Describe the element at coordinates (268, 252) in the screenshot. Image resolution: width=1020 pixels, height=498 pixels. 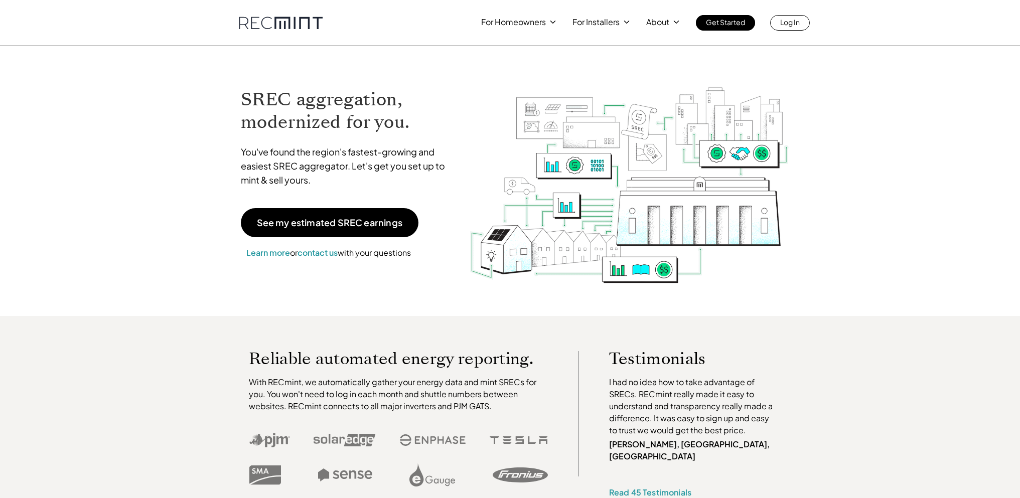
I see `a: Learn more` at that location.